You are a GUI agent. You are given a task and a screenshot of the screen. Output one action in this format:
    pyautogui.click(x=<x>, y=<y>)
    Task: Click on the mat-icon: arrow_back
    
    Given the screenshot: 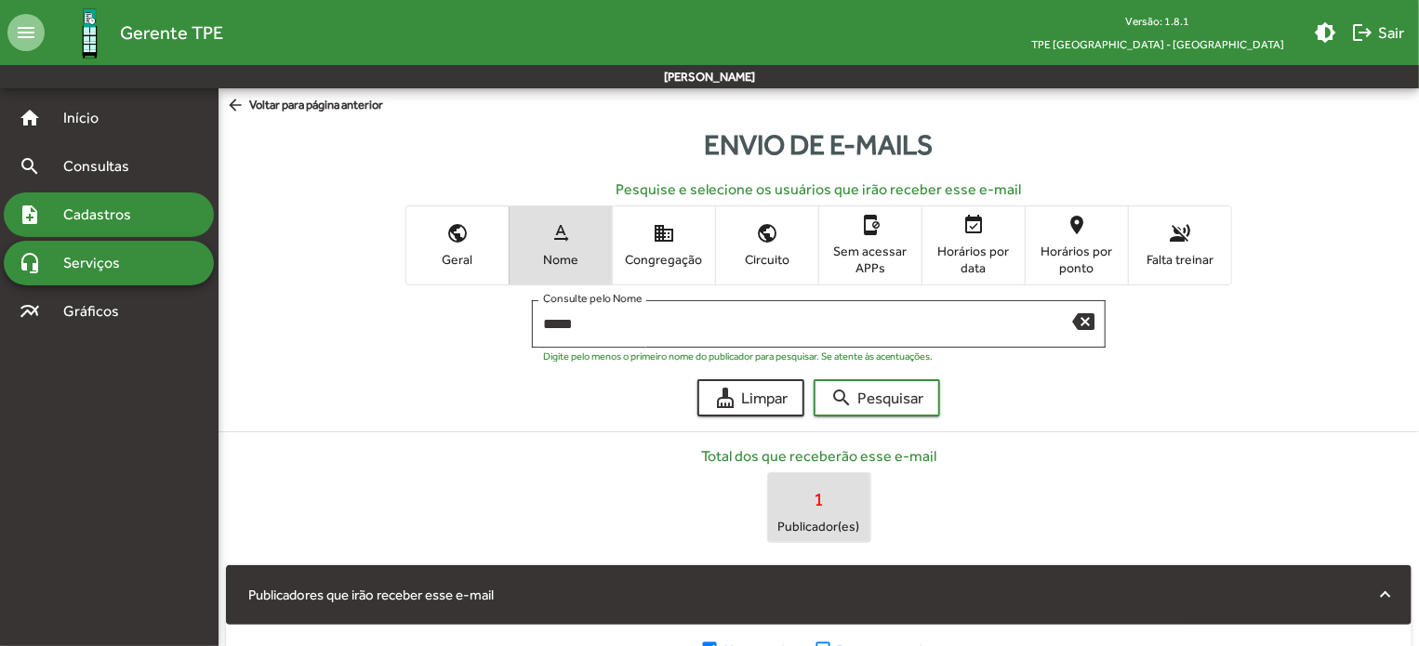 What is the action you would take?
    pyautogui.click(x=237, y=106)
    